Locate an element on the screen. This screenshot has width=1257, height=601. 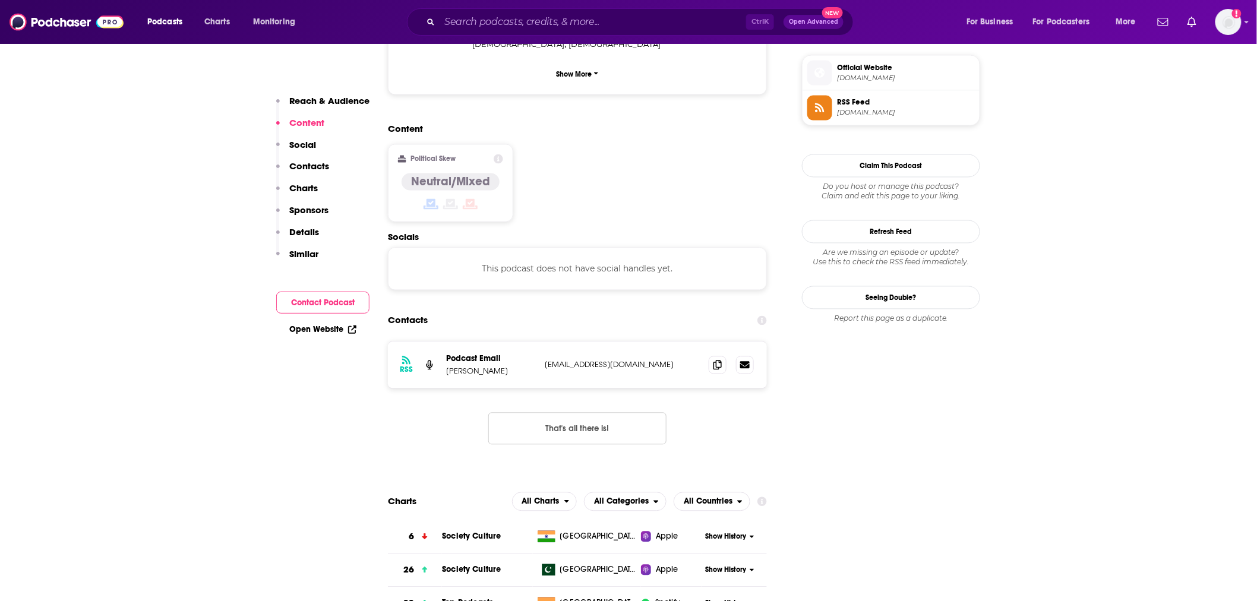
div: This podcast does not have social handles yet. is located at coordinates (578, 269).